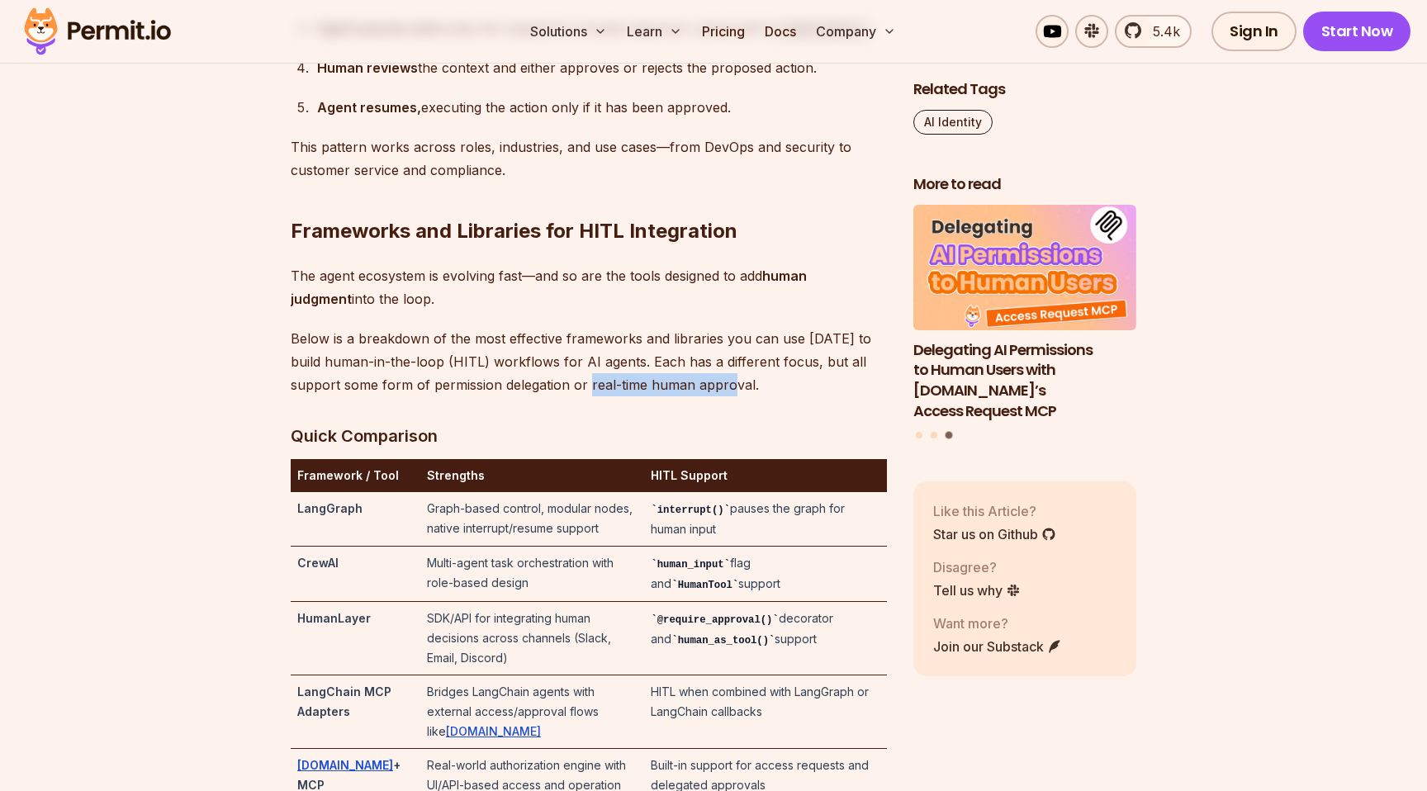 This screenshot has width=1427, height=791. Describe the element at coordinates (690, 510) in the screenshot. I see `code: interrupt()` at that location.